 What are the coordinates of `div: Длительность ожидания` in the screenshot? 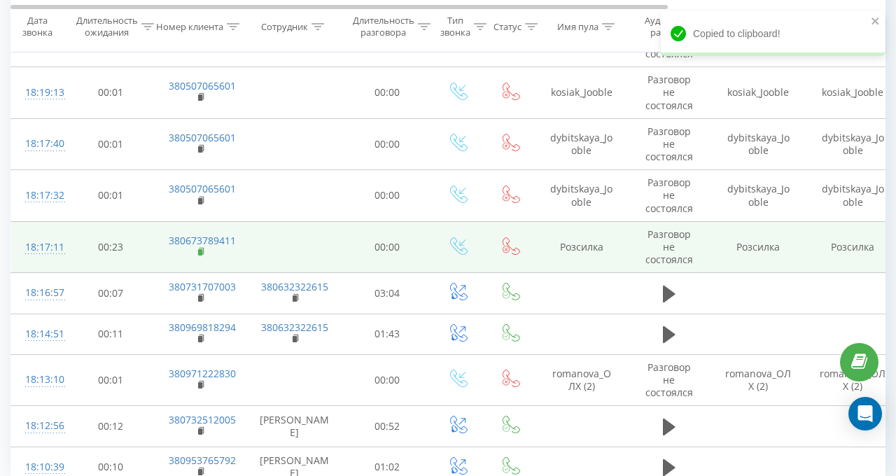 It's located at (107, 27).